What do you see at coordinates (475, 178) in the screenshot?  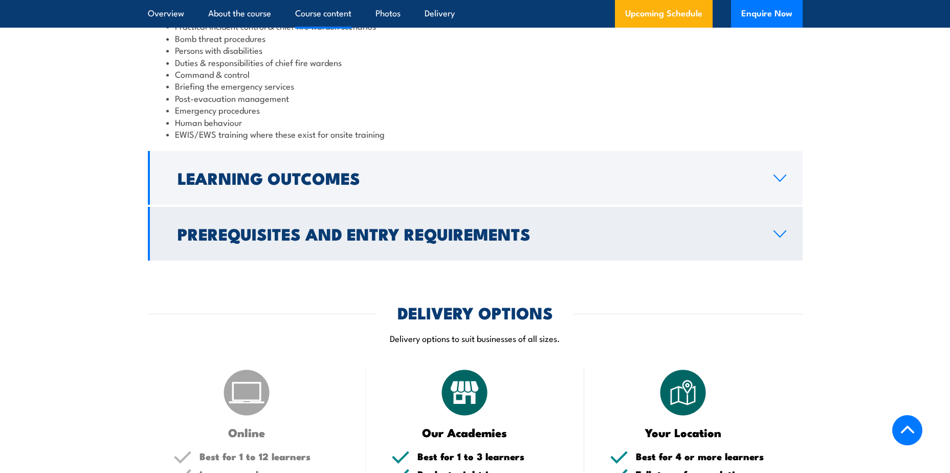 I see `a: Learning Outcomes` at bounding box center [475, 178].